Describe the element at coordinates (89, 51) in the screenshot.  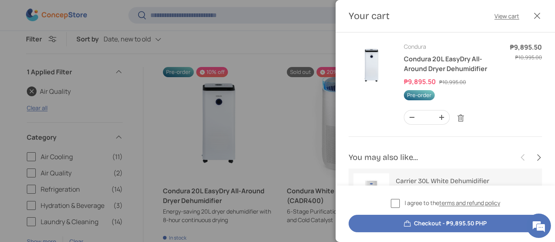
I see `div: Chat with us now` at that location.